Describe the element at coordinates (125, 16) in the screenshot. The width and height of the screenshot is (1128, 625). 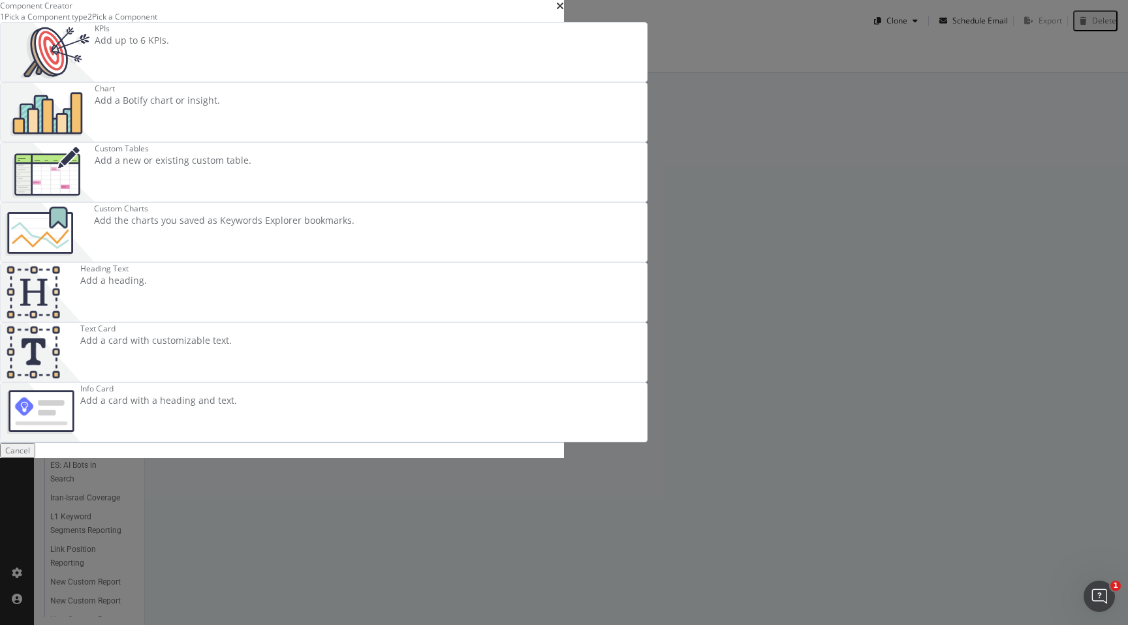
I see `div: Pick a Component` at that location.